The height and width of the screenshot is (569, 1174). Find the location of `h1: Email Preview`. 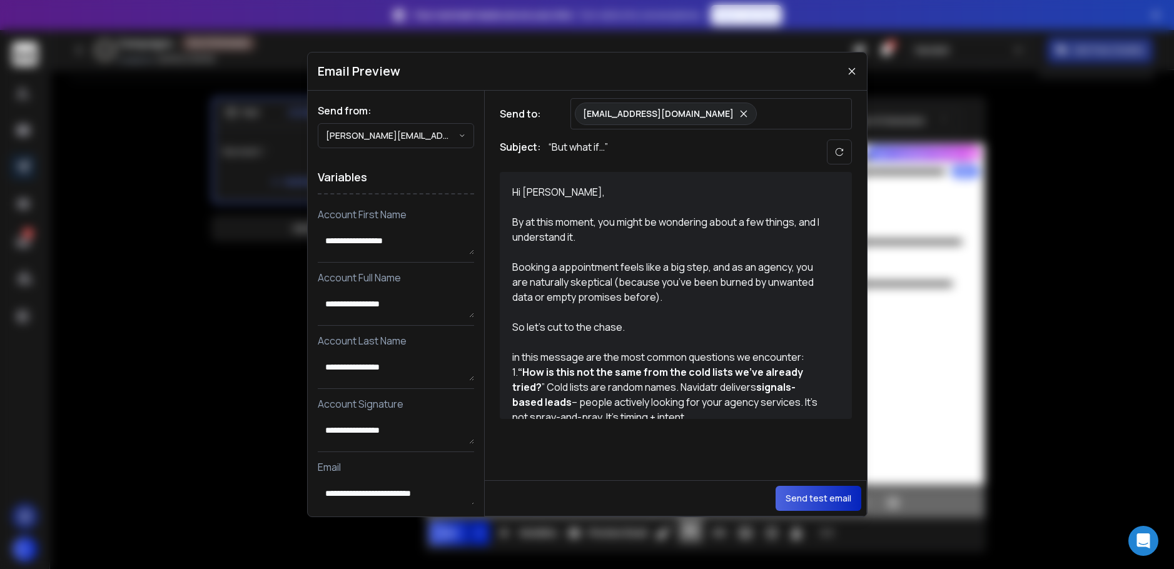

h1: Email Preview is located at coordinates (359, 71).